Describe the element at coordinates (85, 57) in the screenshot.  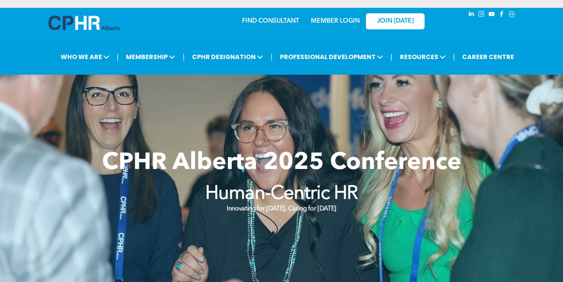
I see `span: WHO WE ARE` at that location.